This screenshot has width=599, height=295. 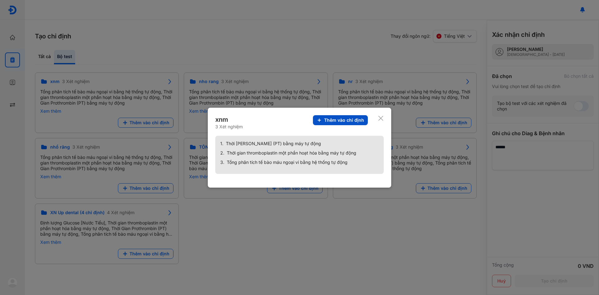 What do you see at coordinates (229, 127) in the screenshot?
I see `div: 3 Xét nghiệm` at bounding box center [229, 127].